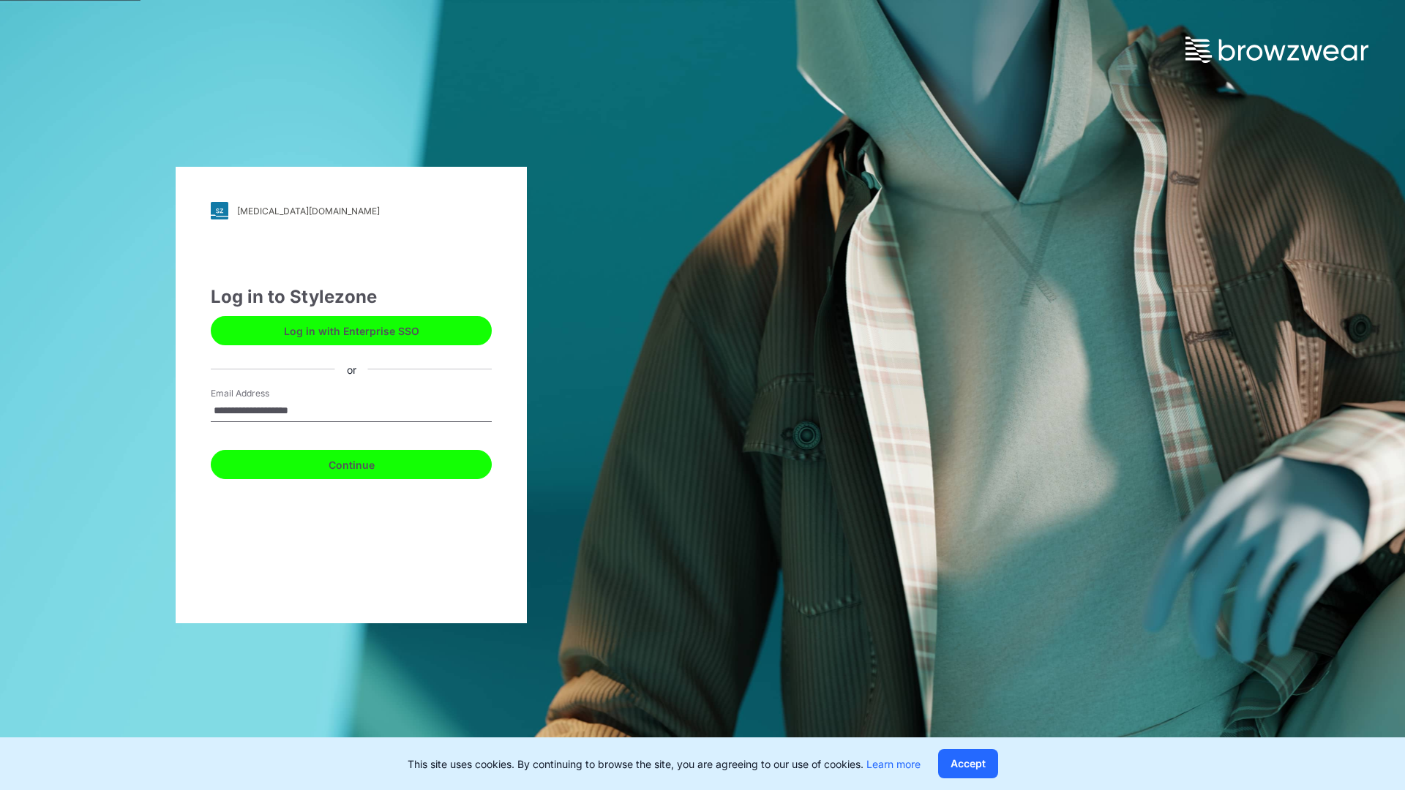  Describe the element at coordinates (262, 394) in the screenshot. I see `label: Email Address` at that location.